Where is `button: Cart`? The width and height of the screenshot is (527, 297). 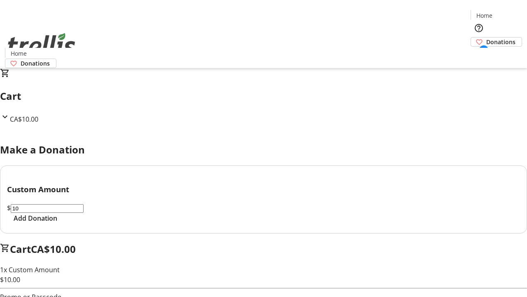
button: Cart is located at coordinates (479, 55).